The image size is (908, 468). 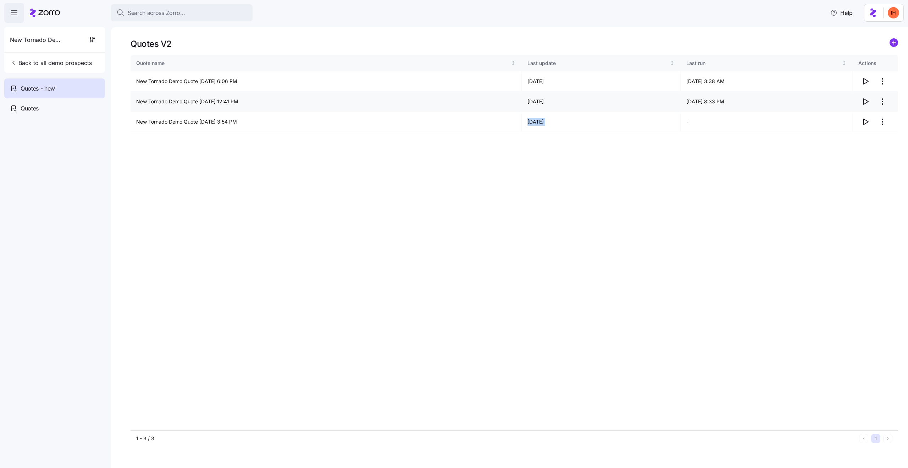 I want to click on th: Last updateNot sorted, so click(x=601, y=63).